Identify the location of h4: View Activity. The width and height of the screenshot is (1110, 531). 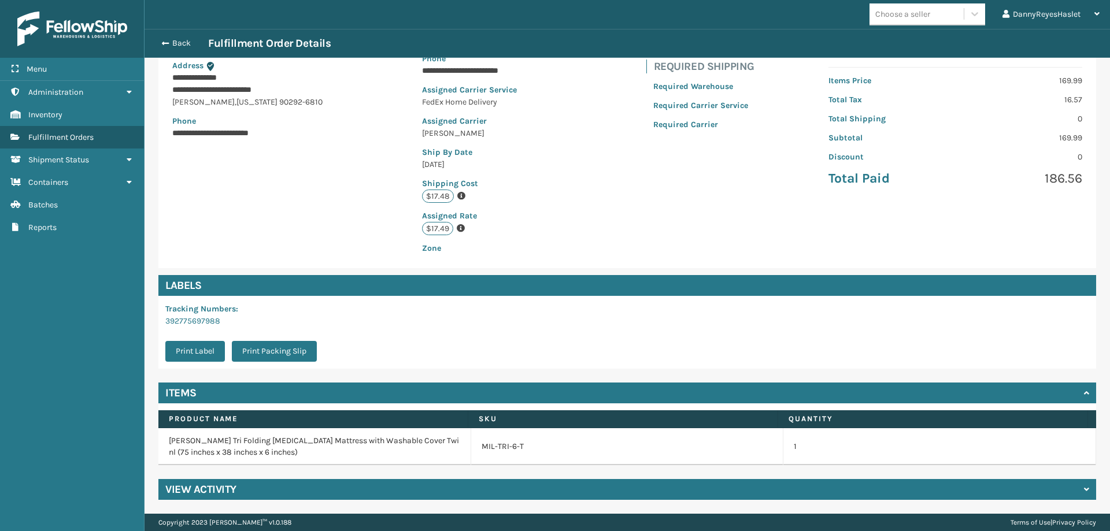
(201, 490).